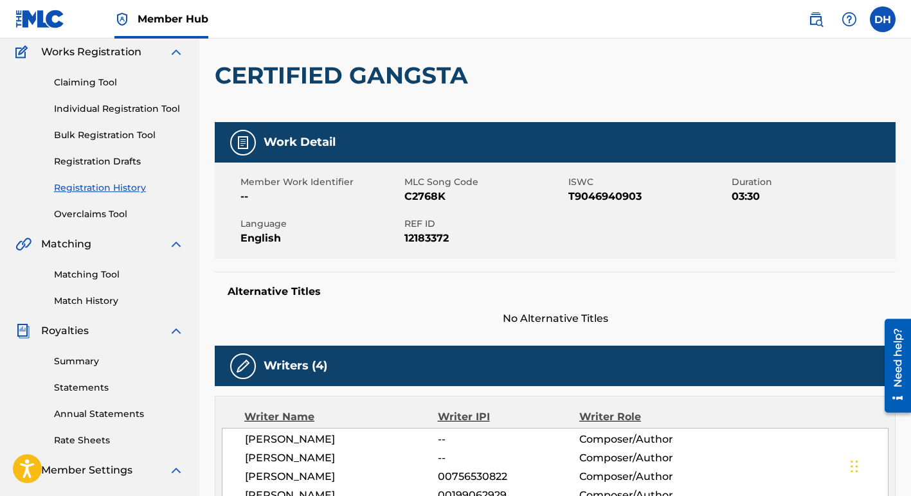  Describe the element at coordinates (119, 361) in the screenshot. I see `a: Summary` at that location.